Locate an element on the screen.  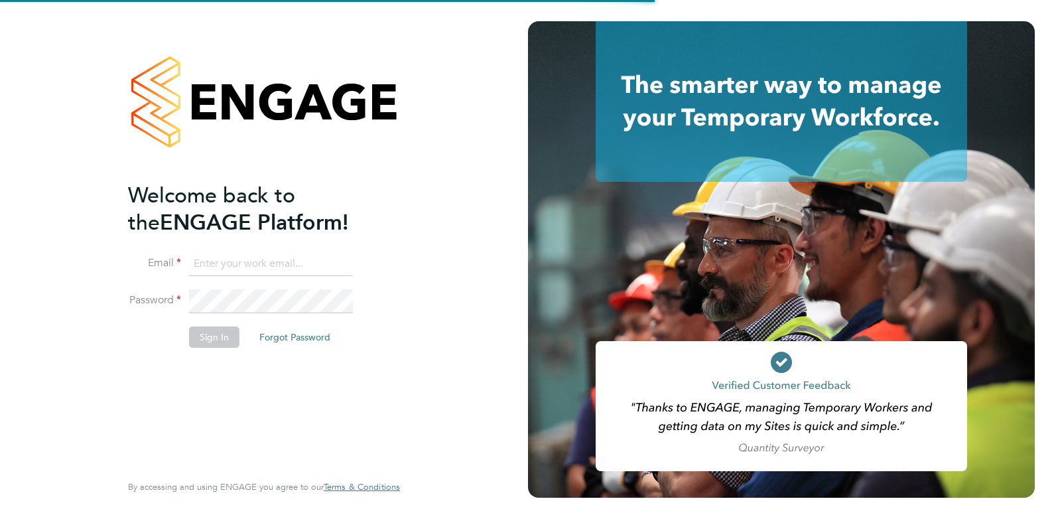
span: Welcome back to the is located at coordinates (212, 209).